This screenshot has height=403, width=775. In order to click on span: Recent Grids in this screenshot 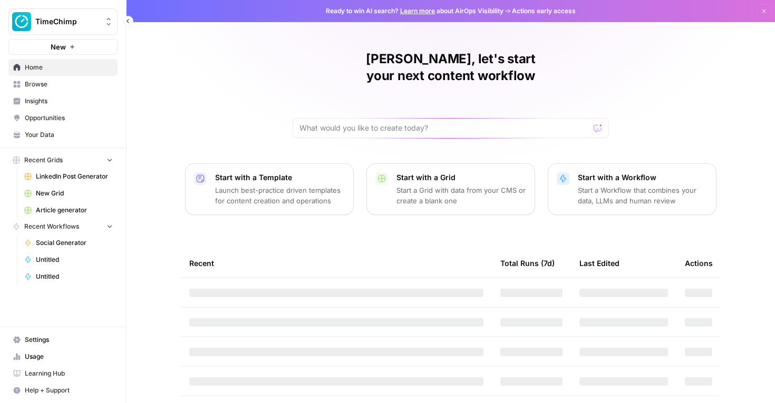, I will do `click(43, 160)`.